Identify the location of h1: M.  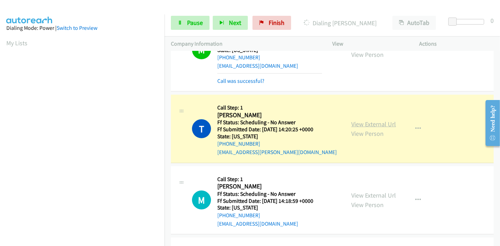
(201, 200).